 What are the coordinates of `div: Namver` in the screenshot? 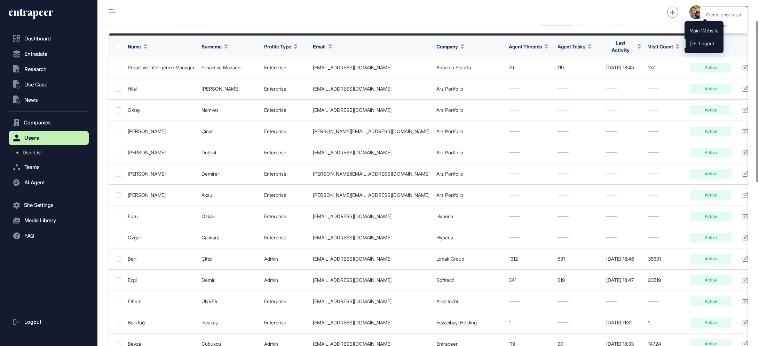 It's located at (229, 110).